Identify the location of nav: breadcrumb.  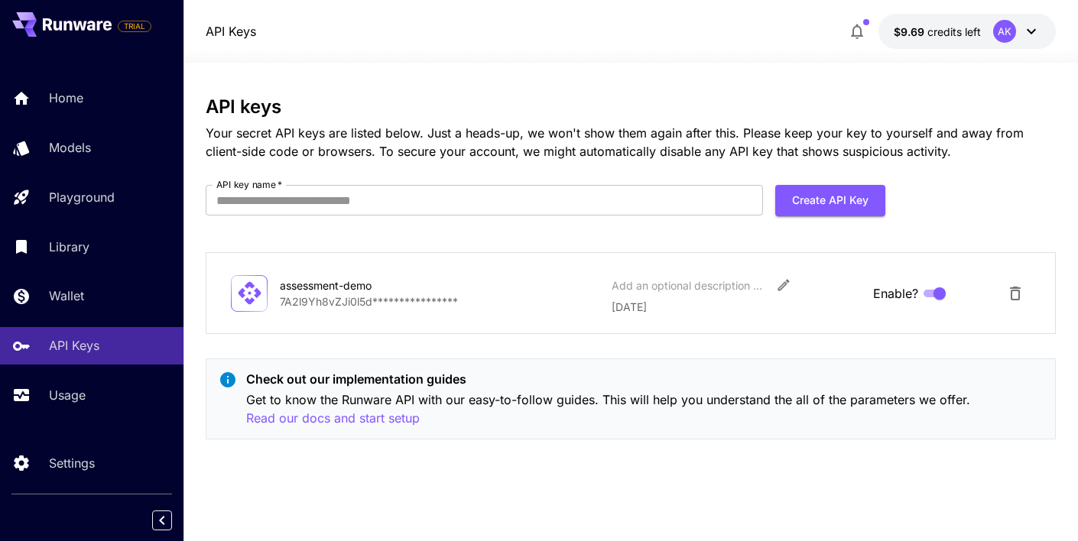
(231, 31).